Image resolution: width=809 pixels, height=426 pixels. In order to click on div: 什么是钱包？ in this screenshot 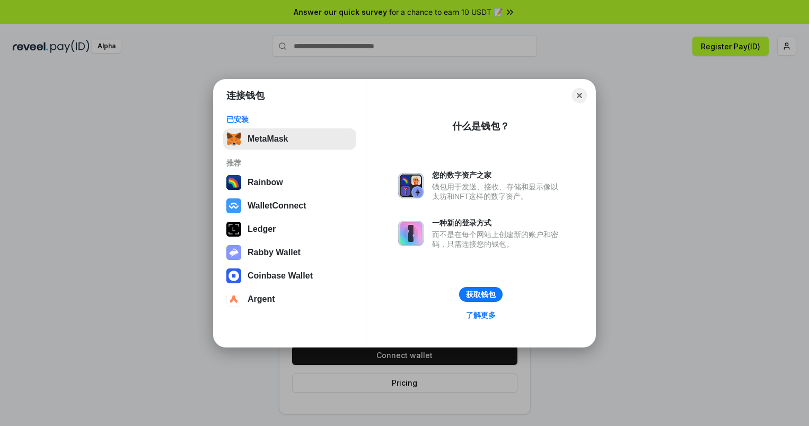, I will do `click(481, 126)`.